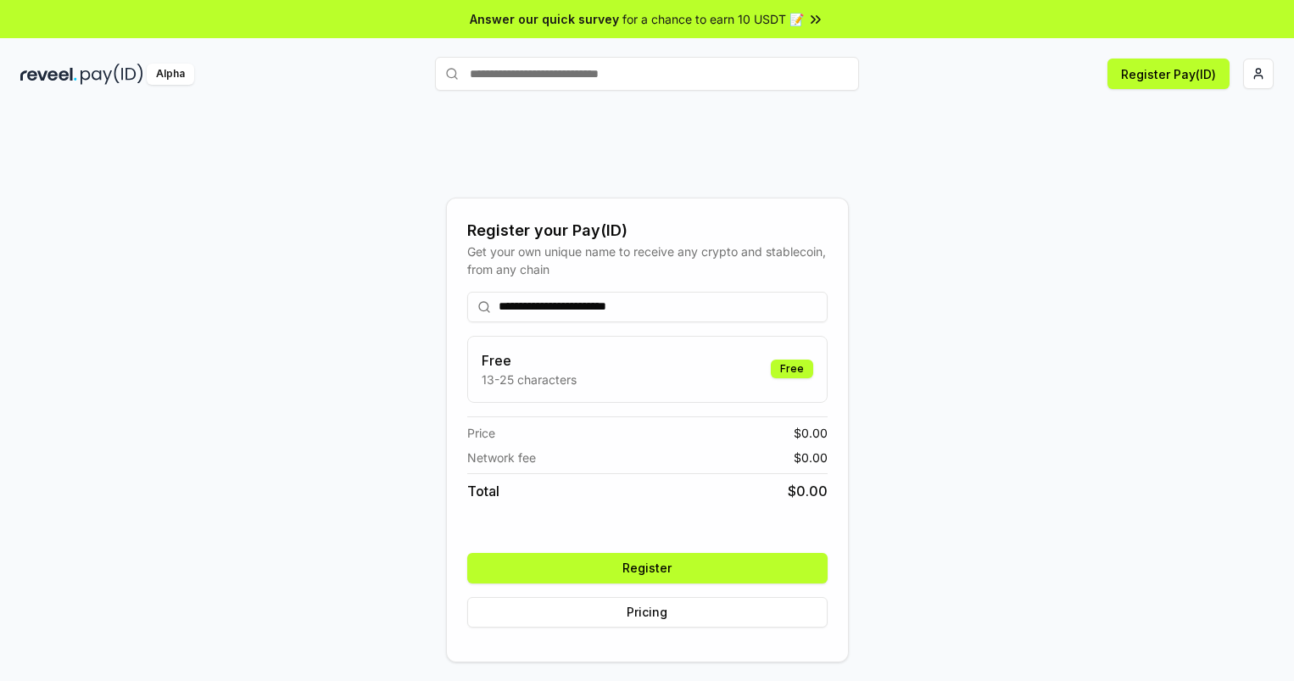 The width and height of the screenshot is (1294, 681). Describe the element at coordinates (481, 433) in the screenshot. I see `span: Price` at that location.